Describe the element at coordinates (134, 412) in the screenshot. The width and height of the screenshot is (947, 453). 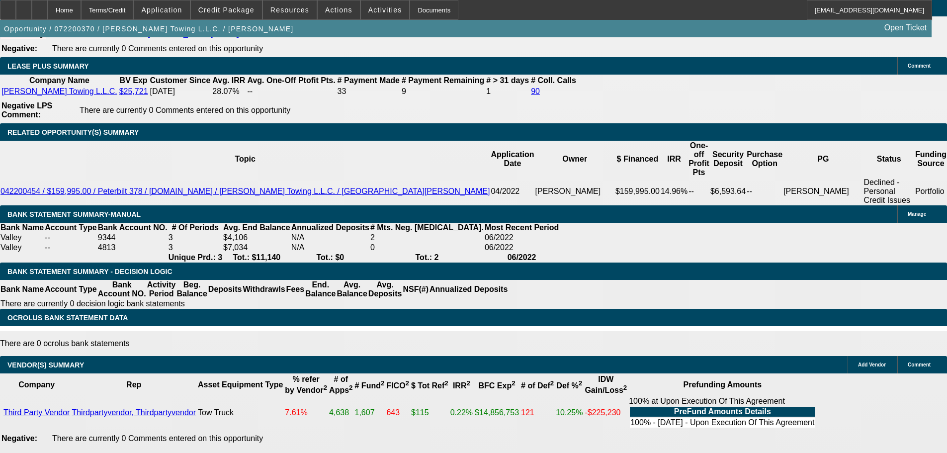
I see `a: Thirdpartyvendor, Thirdpartyvendor` at that location.